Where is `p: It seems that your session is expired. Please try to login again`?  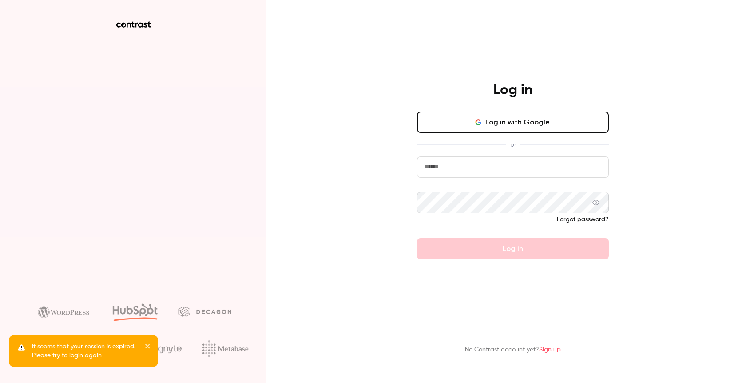 p: It seems that your session is expired. Please try to login again is located at coordinates (85, 351).